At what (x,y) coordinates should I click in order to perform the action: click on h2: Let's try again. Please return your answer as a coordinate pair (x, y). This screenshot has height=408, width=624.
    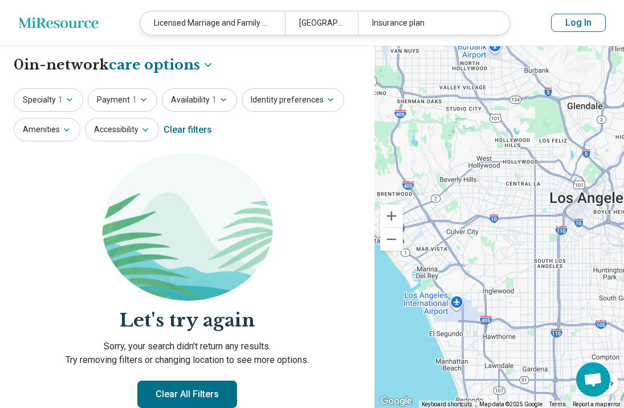
    Looking at the image, I should click on (187, 320).